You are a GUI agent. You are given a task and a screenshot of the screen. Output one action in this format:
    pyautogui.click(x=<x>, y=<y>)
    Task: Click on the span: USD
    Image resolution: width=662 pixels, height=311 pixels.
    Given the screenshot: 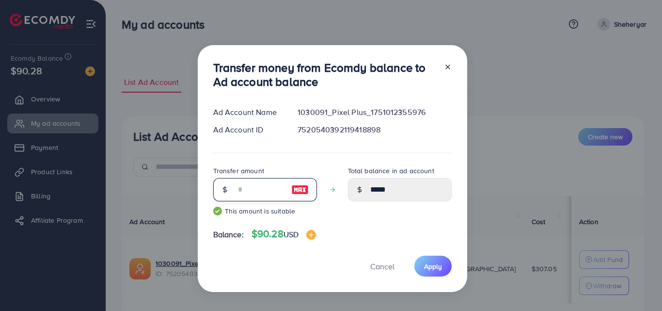 What is the action you would take?
    pyautogui.click(x=291, y=234)
    